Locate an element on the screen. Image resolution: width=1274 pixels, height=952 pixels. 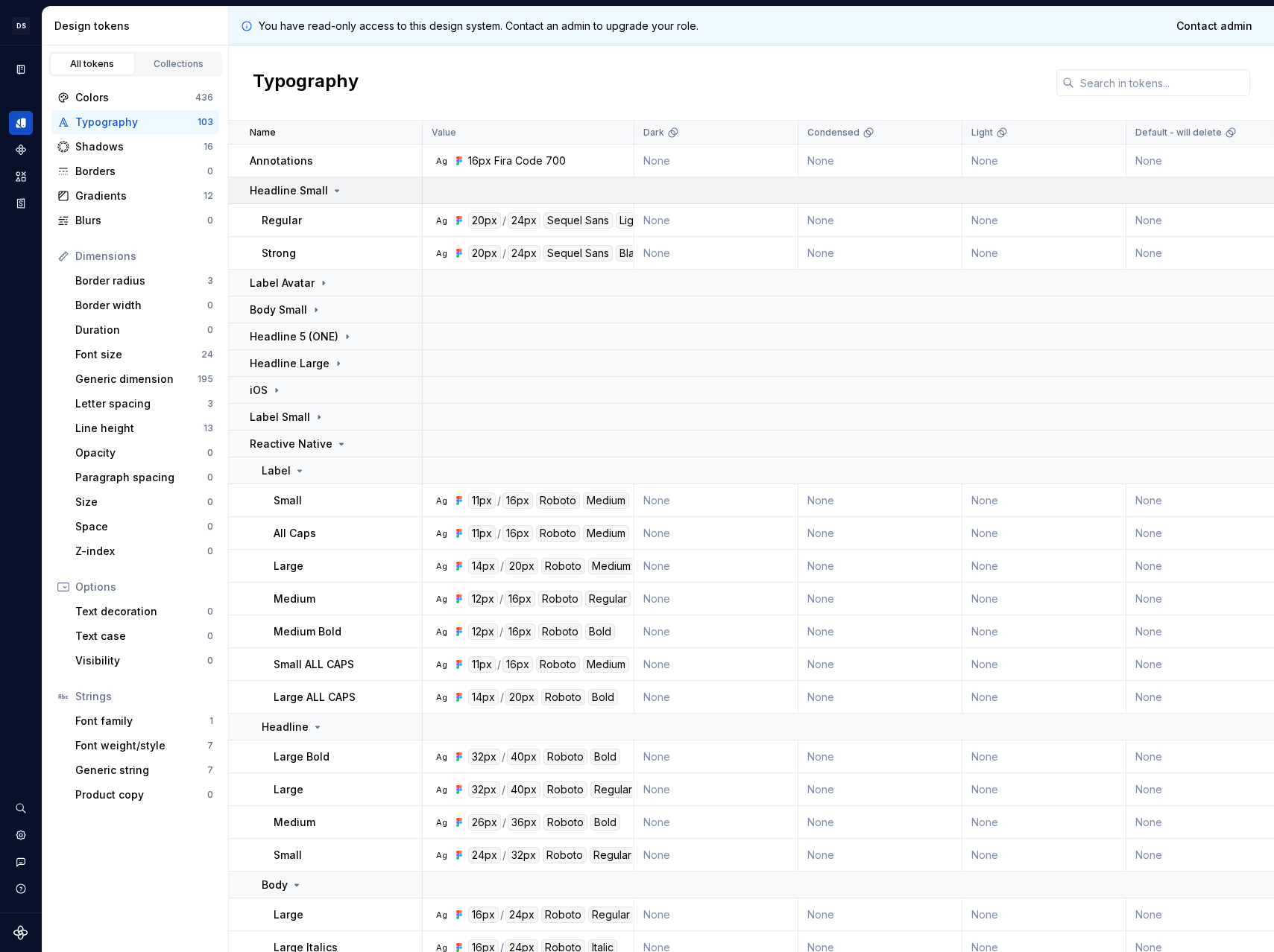
div: Line height is located at coordinates (140, 429).